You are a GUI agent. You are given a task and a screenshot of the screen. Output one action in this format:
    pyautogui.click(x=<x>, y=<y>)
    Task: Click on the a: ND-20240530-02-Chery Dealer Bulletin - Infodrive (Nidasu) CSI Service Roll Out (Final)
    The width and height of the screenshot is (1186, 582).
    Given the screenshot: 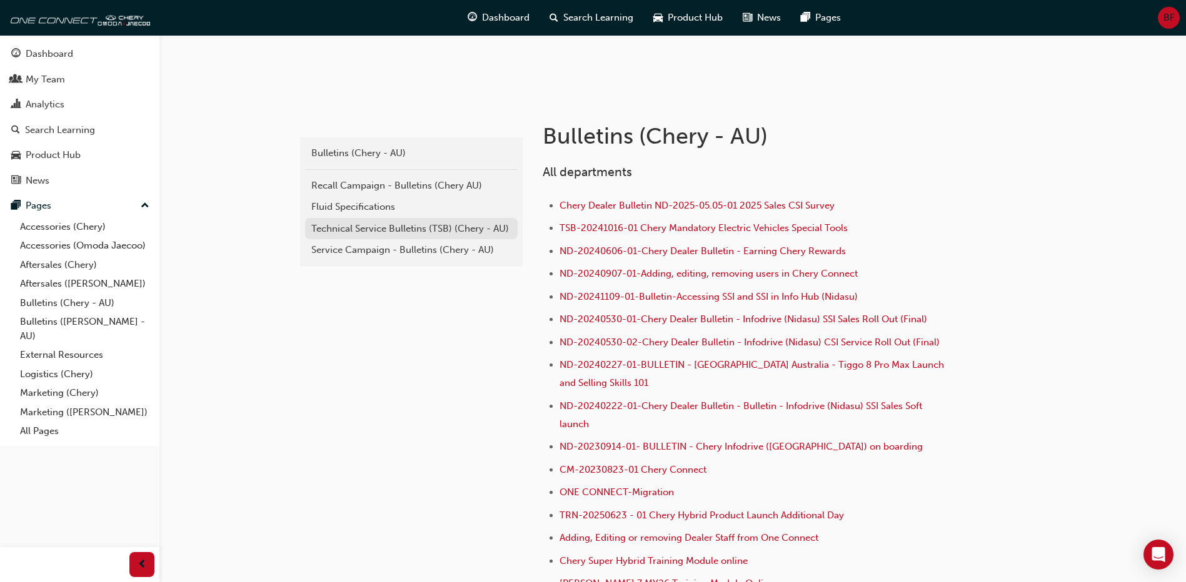 What is the action you would take?
    pyautogui.click(x=749, y=342)
    